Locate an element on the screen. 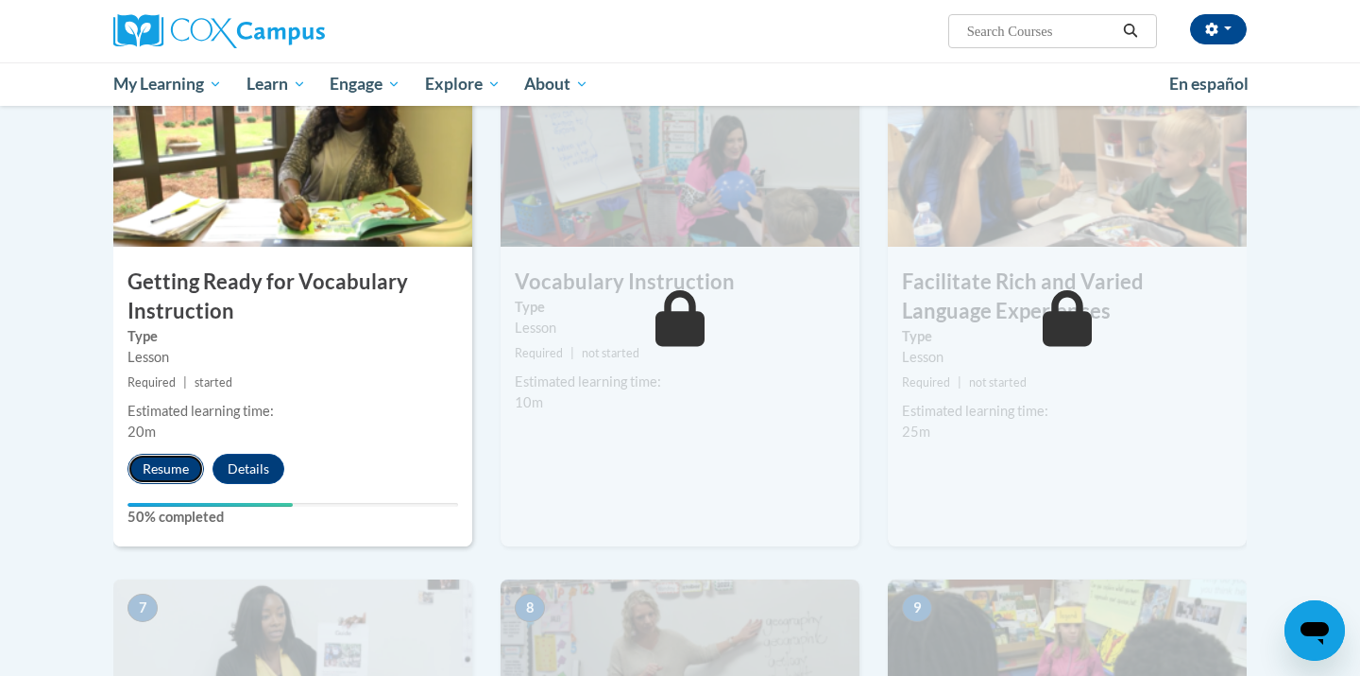 Image resolution: width=1360 pixels, height=676 pixels. button: Account Settings is located at coordinates (1219, 29).